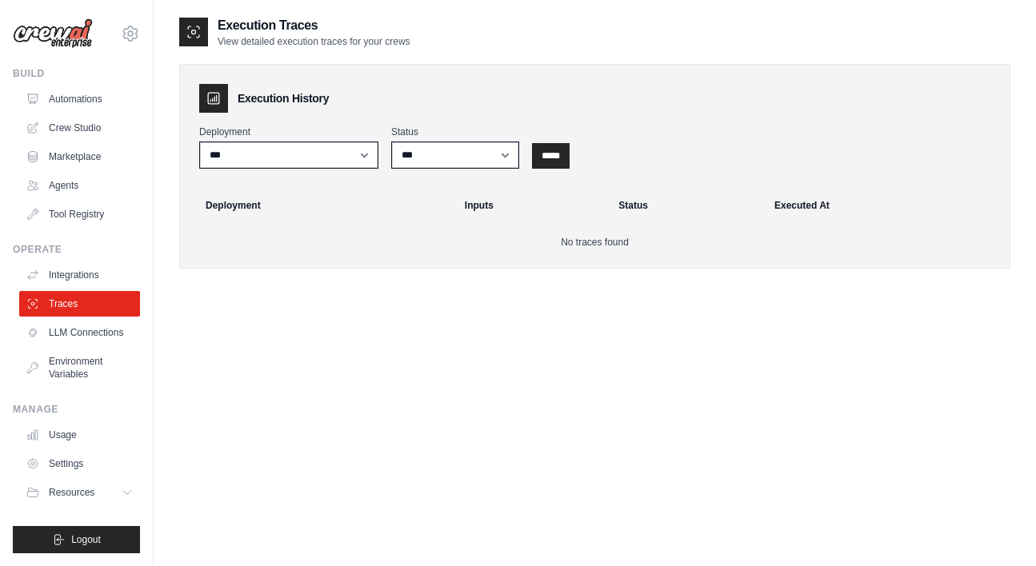 This screenshot has width=1036, height=566. Describe the element at coordinates (79, 464) in the screenshot. I see `a: Settings` at that location.